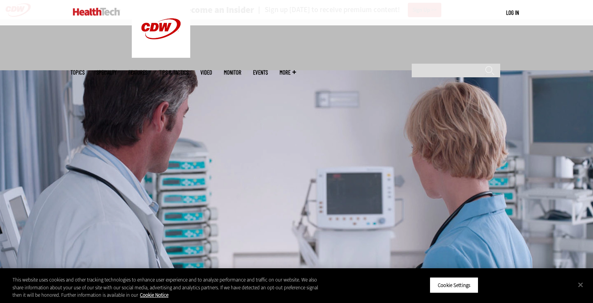  I want to click on span: Topics, so click(78, 72).